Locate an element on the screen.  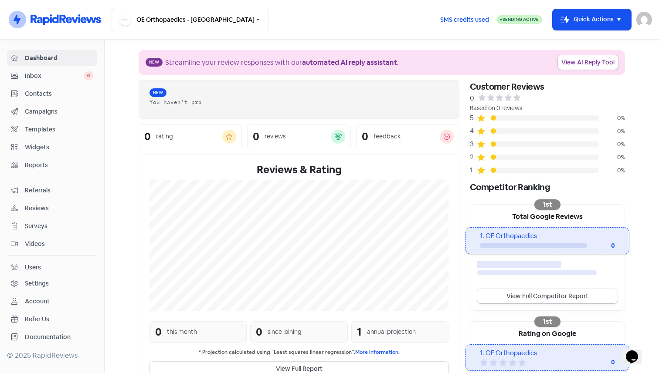
div: reviews is located at coordinates (275, 136).